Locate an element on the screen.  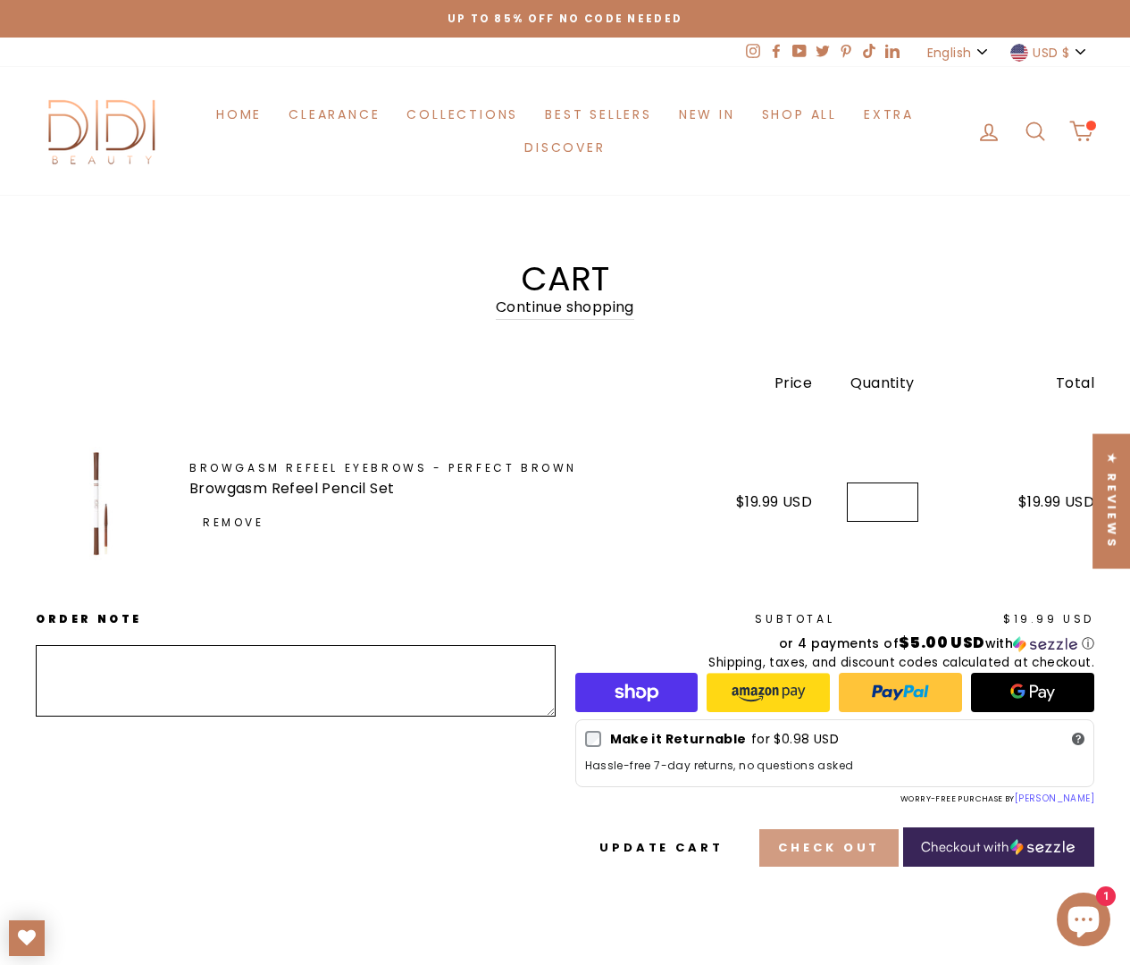
label: Order note is located at coordinates (296, 618).